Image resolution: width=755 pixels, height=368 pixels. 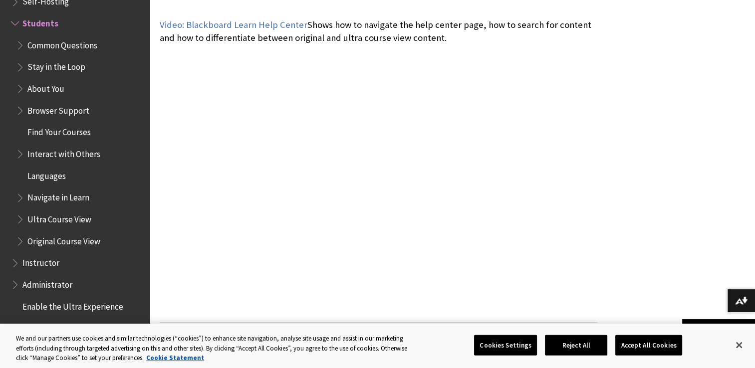 What do you see at coordinates (56, 65) in the screenshot?
I see `span: Stay in the Loop` at bounding box center [56, 65].